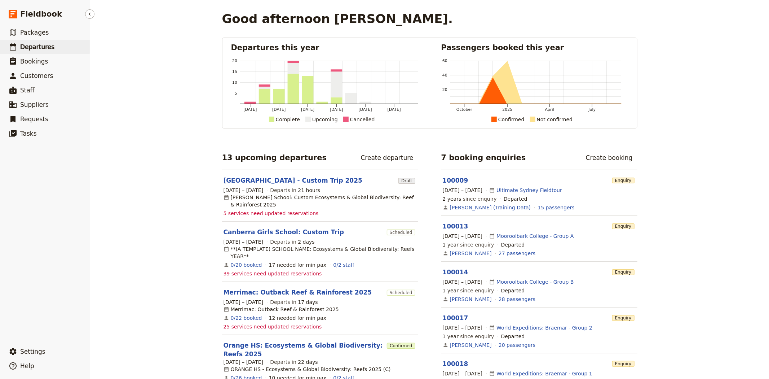 Image resolution: width=769 pixels, height=379 pixels. What do you see at coordinates (530, 190) in the screenshot?
I see `a: Ultimate Sydney Fieldtour` at bounding box center [530, 190].